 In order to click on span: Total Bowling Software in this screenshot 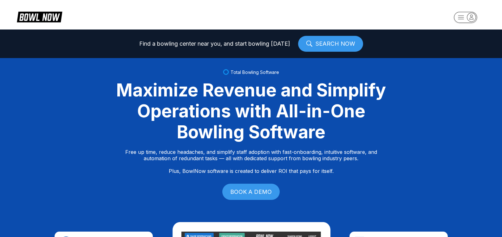, I will do `click(255, 72)`.